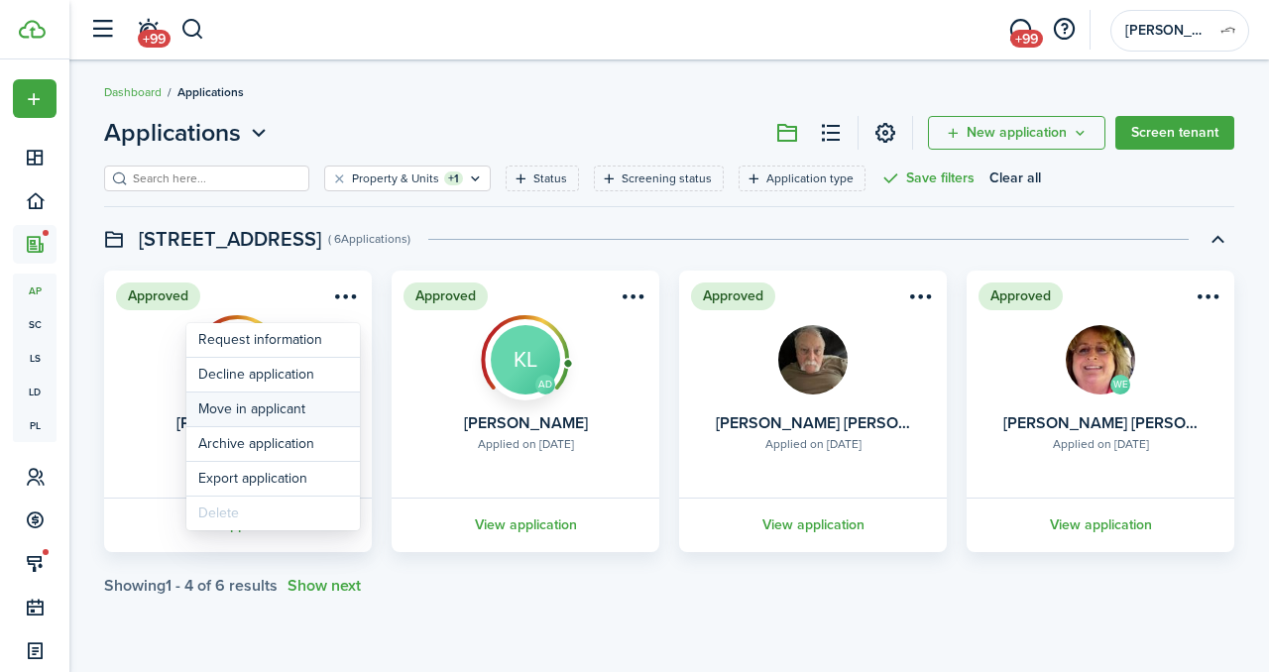  Describe the element at coordinates (35, 358) in the screenshot. I see `a: ls` at that location.